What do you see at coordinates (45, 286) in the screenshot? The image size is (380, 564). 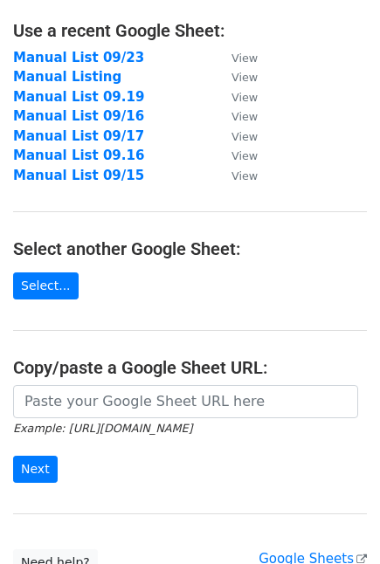 I see `a: Select...` at bounding box center [45, 286].